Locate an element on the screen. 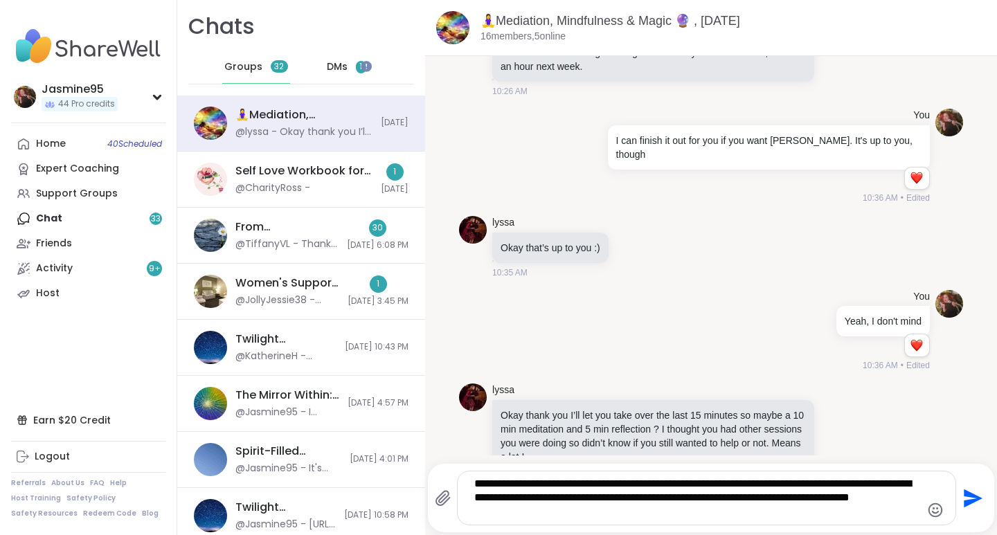  a: Redeem Code is located at coordinates (109, 514).